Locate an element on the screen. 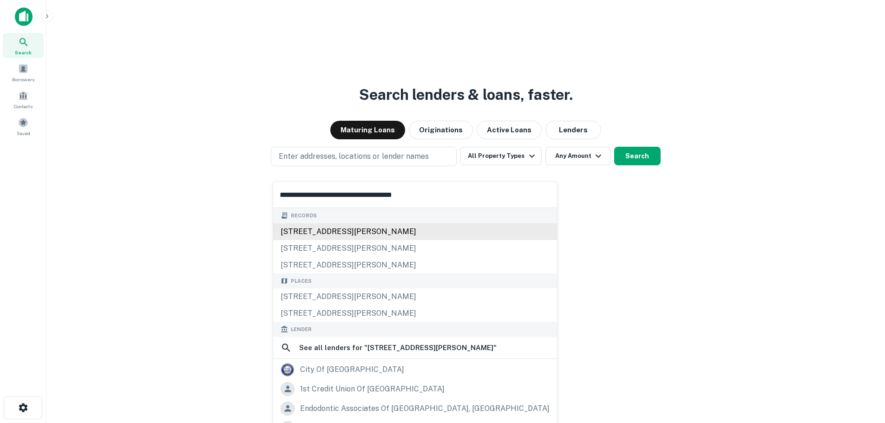 Image resolution: width=885 pixels, height=423 pixels. img: capitalize-icon.png is located at coordinates (24, 17).